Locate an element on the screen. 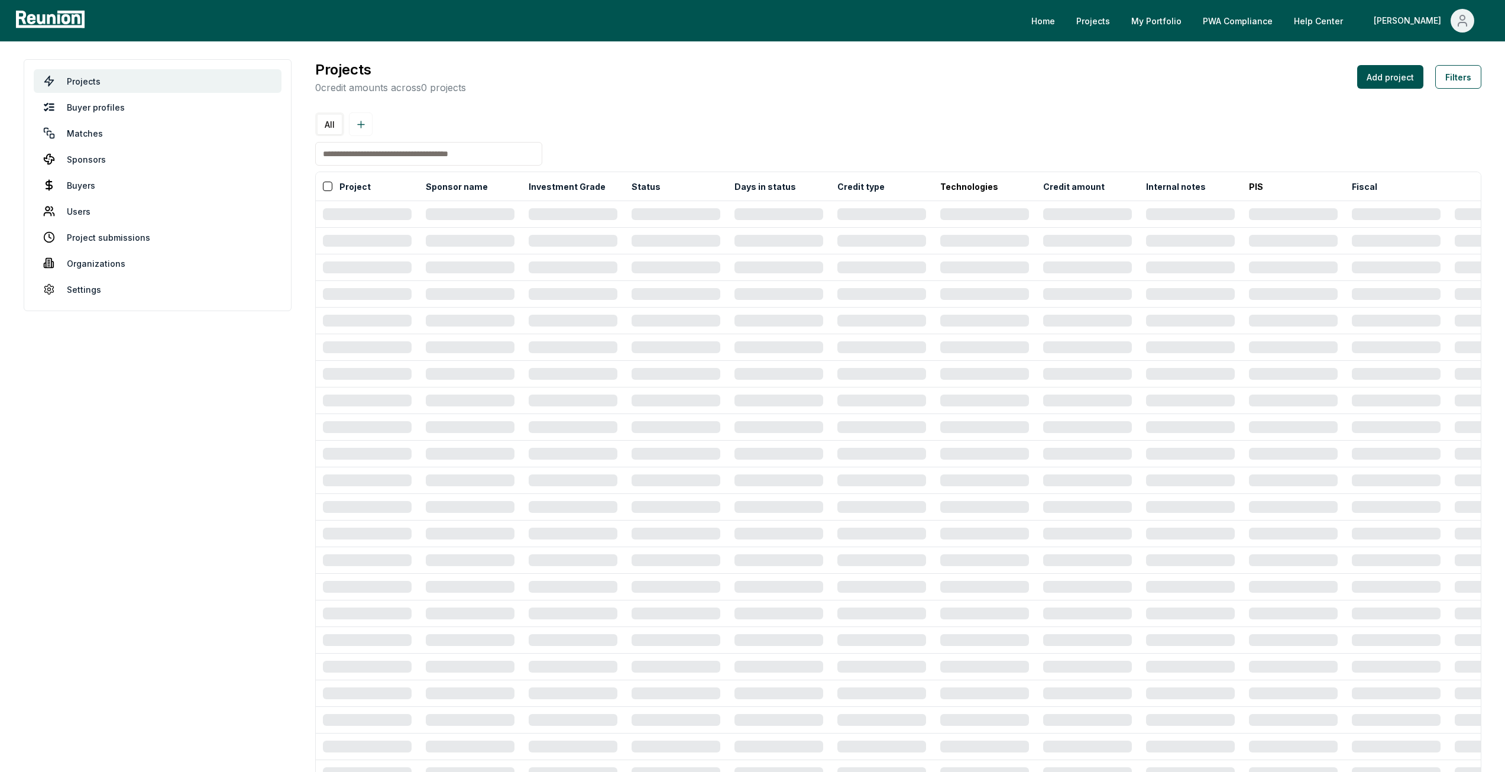 The image size is (1505, 772). a: Help Center is located at coordinates (1318, 21).